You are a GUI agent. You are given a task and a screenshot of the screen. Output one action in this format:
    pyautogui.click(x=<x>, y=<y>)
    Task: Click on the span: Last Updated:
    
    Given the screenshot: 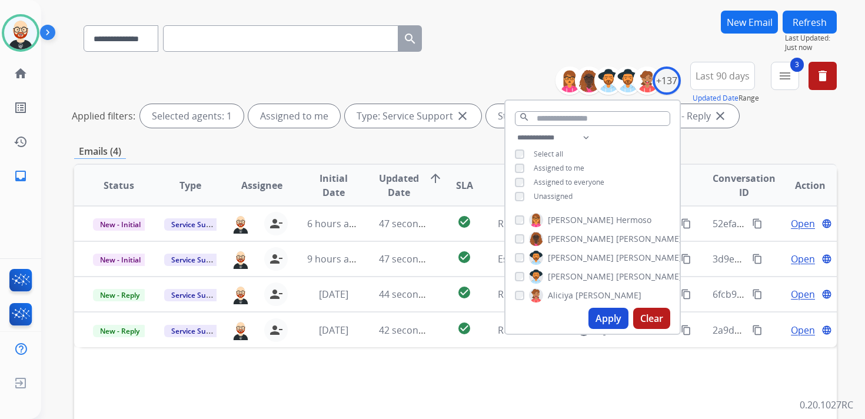 What is the action you would take?
    pyautogui.click(x=811, y=38)
    